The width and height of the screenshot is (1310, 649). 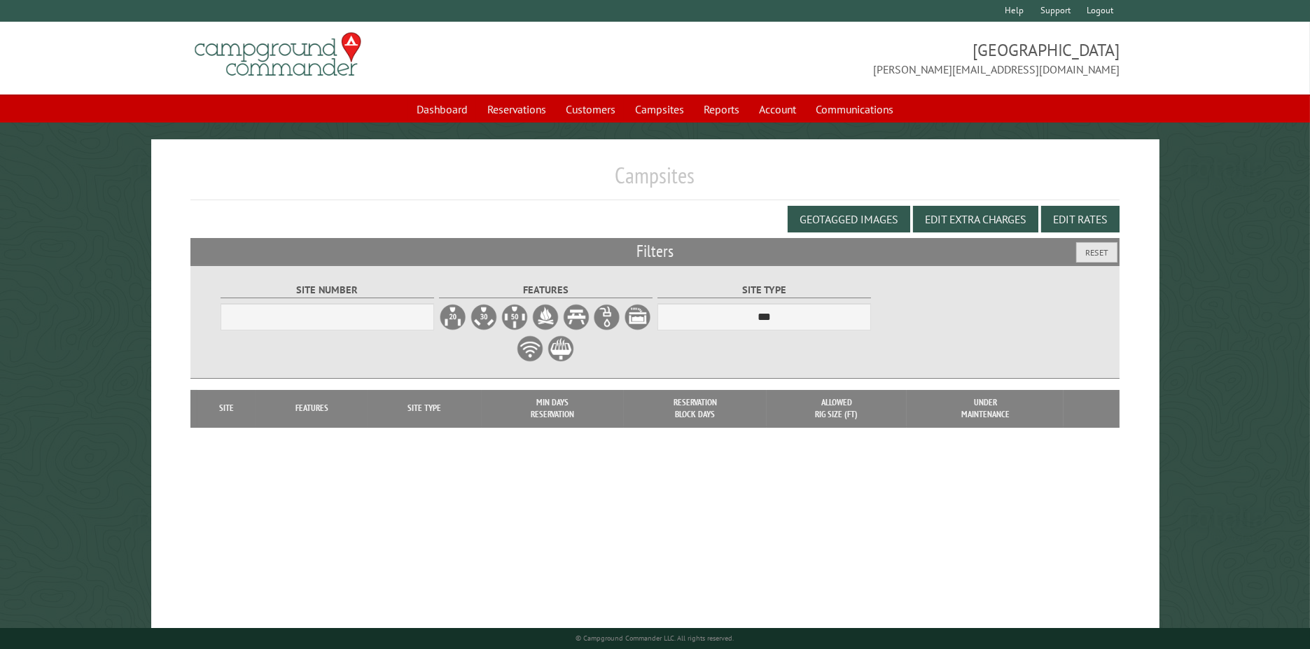 I want to click on a: Dashboard, so click(x=442, y=109).